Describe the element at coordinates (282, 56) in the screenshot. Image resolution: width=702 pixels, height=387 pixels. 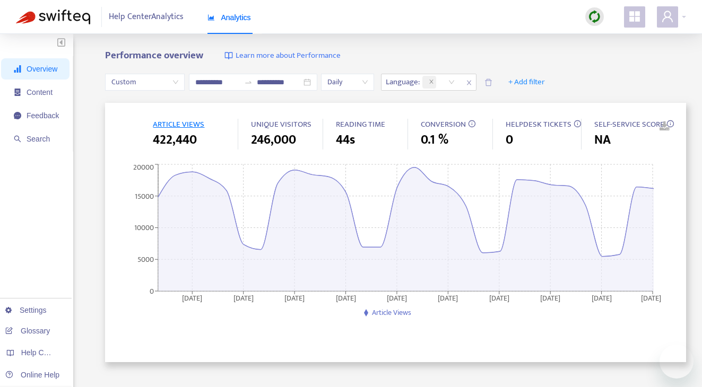
I see `a: Learn more about Performance` at that location.